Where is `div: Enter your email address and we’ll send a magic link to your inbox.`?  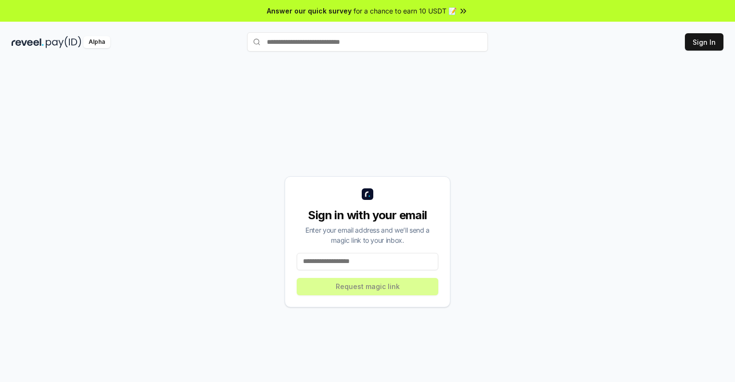
div: Enter your email address and we’ll send a magic link to your inbox. is located at coordinates (368, 235).